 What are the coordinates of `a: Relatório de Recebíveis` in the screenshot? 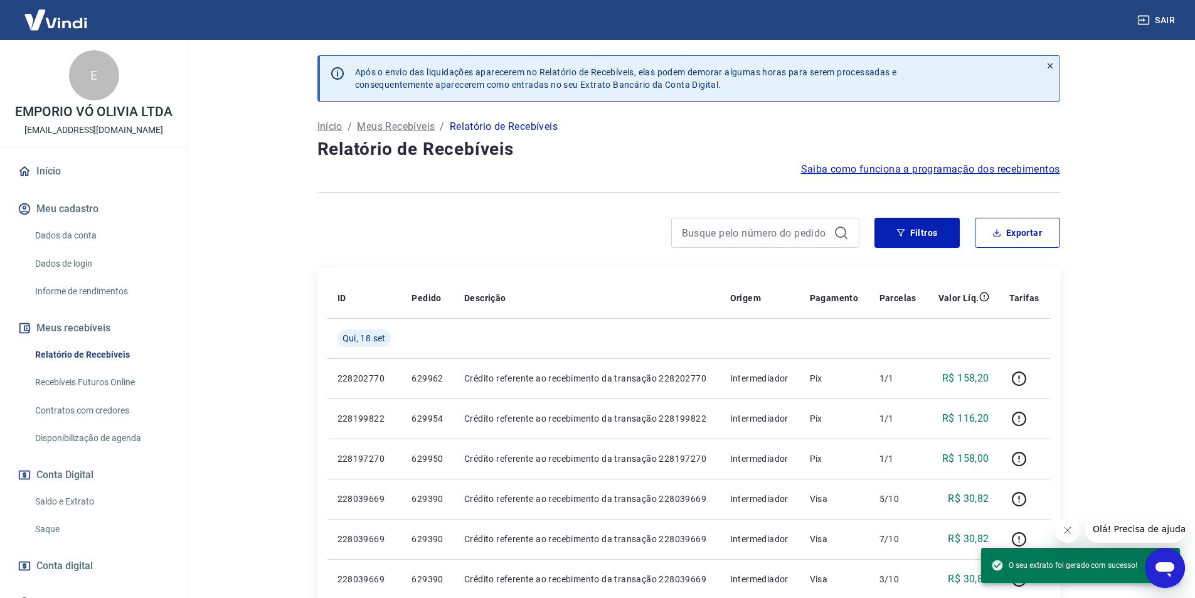 It's located at (101, 355).